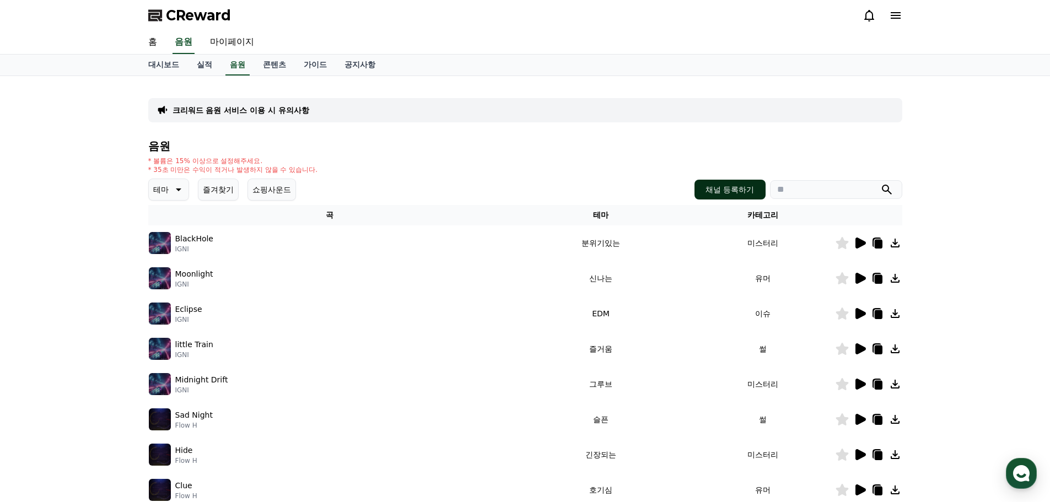  What do you see at coordinates (169, 190) in the screenshot?
I see `button: 테마` at bounding box center [169, 190].